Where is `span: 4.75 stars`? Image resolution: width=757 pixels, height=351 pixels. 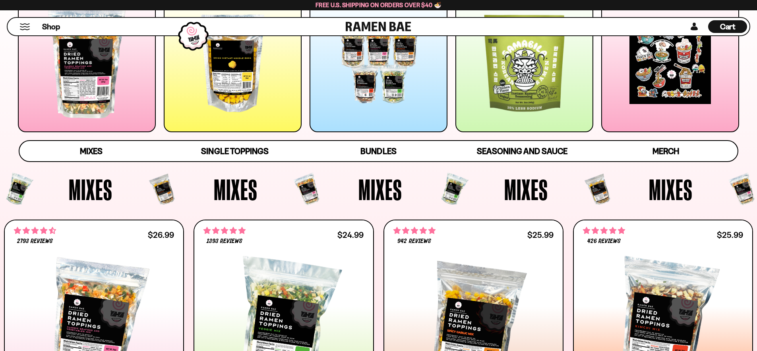 span: 4.75 stars is located at coordinates (414, 231).